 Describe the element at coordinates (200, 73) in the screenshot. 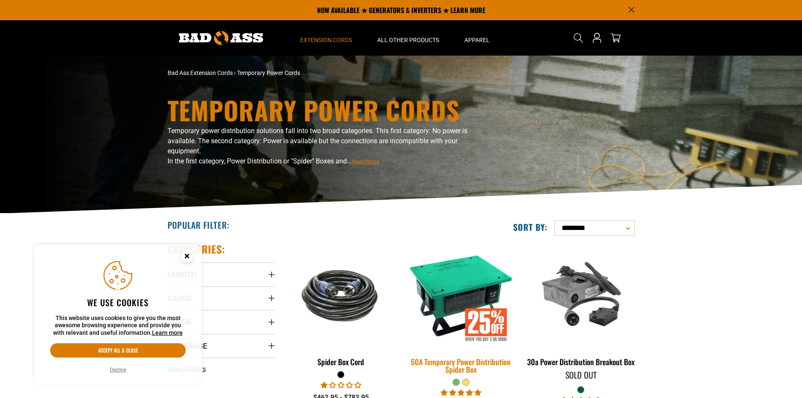

I see `a: Bad Ass Extension Cords` at that location.